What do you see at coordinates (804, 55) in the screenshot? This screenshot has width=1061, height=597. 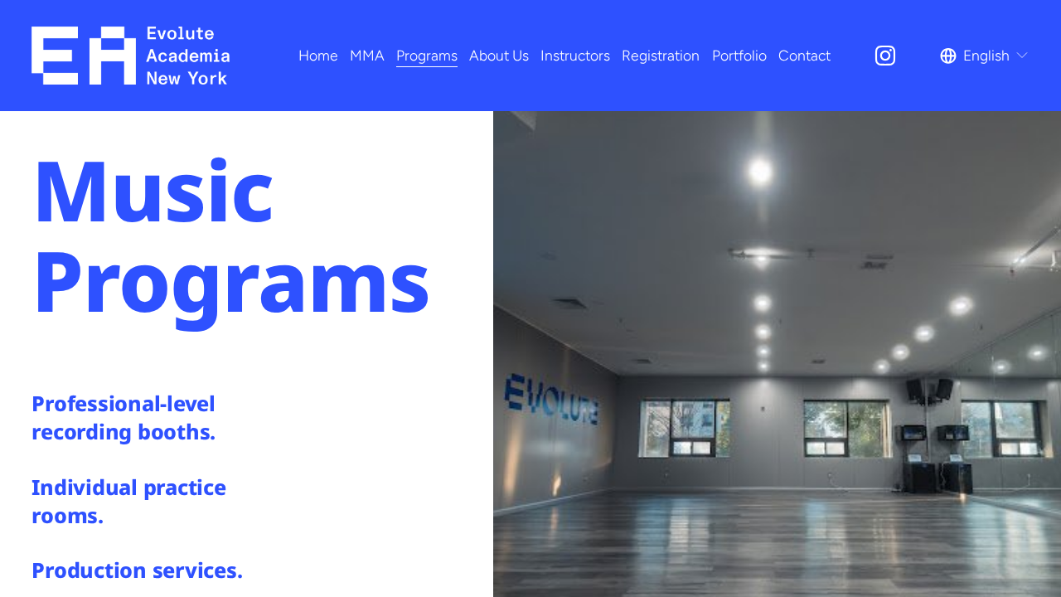 I see `a: Contact` at bounding box center [804, 55].